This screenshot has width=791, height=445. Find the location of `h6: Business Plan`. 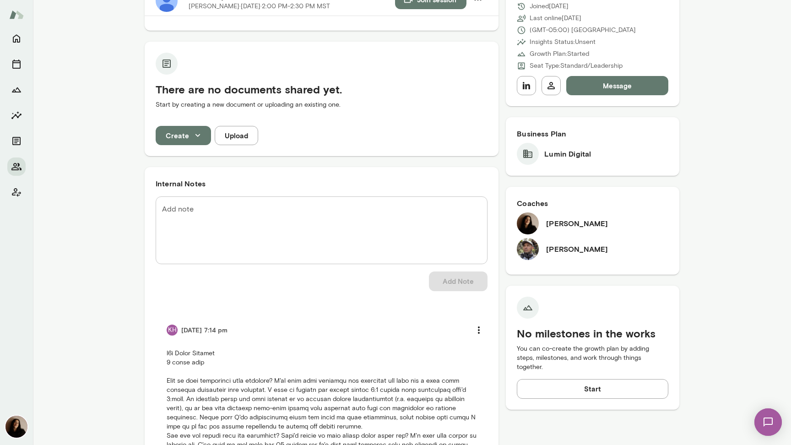

h6: Business Plan is located at coordinates (593, 134).